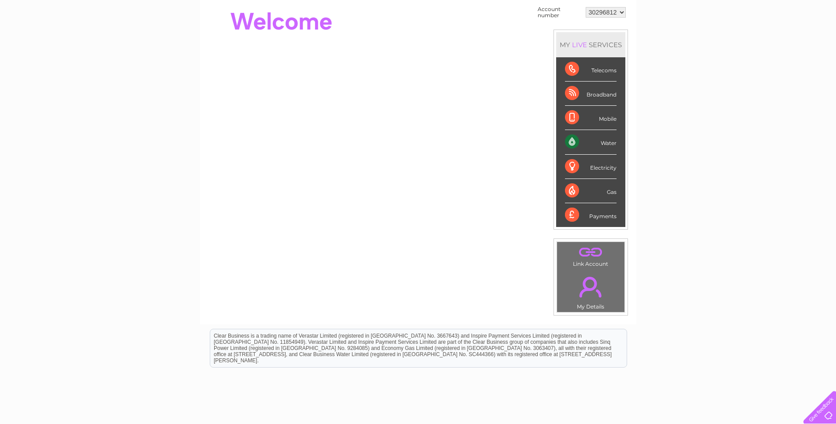 The height and width of the screenshot is (424, 836). I want to click on a: 0333 014 3131, so click(700, 10).